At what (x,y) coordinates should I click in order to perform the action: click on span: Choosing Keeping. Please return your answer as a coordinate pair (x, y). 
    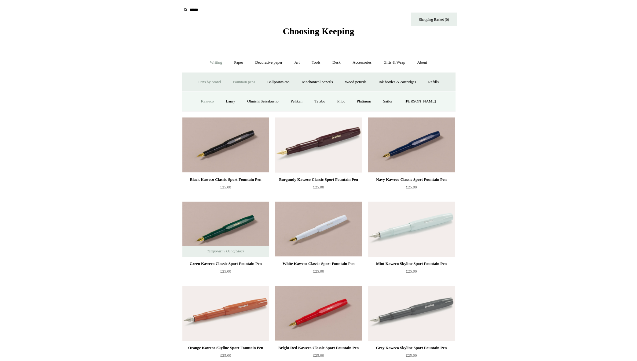
    Looking at the image, I should click on (318, 31).